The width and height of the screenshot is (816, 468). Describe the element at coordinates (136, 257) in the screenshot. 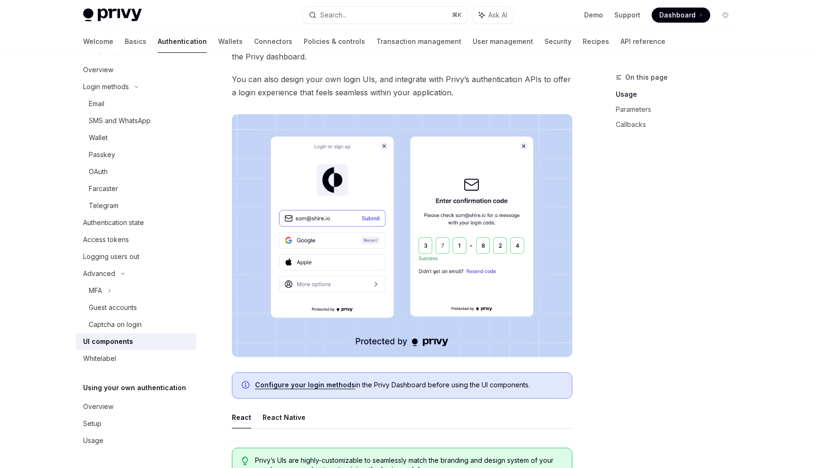

I see `a: Logging users out` at that location.